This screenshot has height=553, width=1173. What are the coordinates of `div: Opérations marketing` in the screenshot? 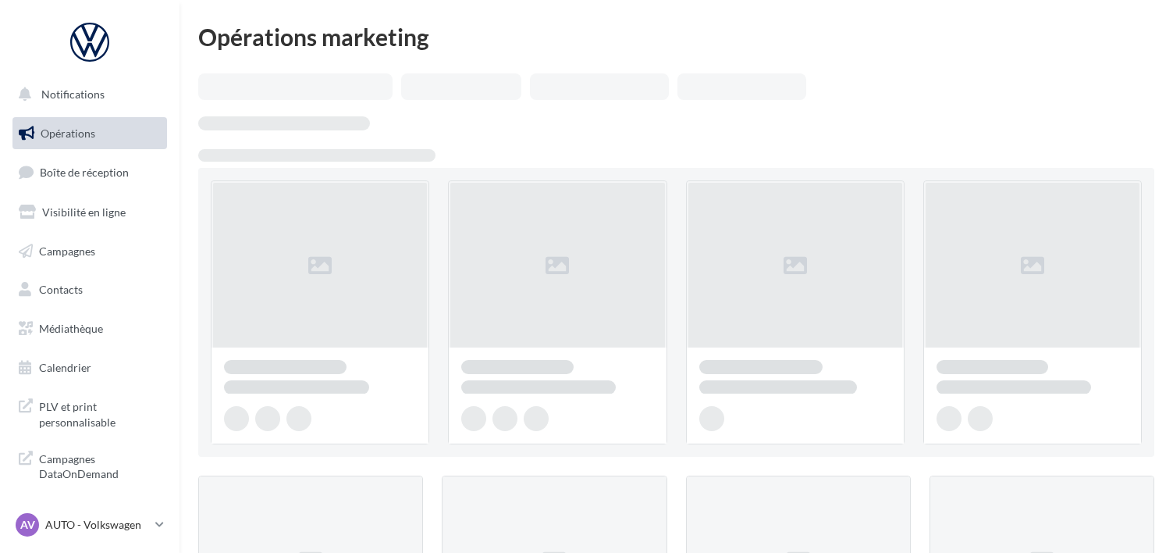 It's located at (676, 37).